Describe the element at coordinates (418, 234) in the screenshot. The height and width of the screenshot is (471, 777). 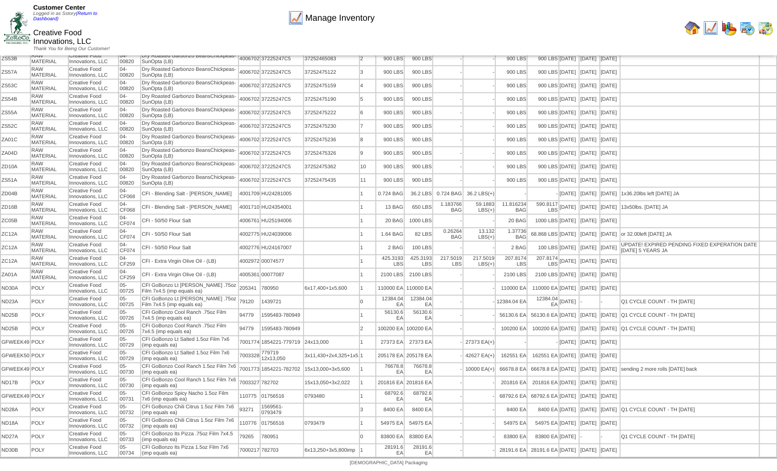
I see `td: 82 LBS` at that location.